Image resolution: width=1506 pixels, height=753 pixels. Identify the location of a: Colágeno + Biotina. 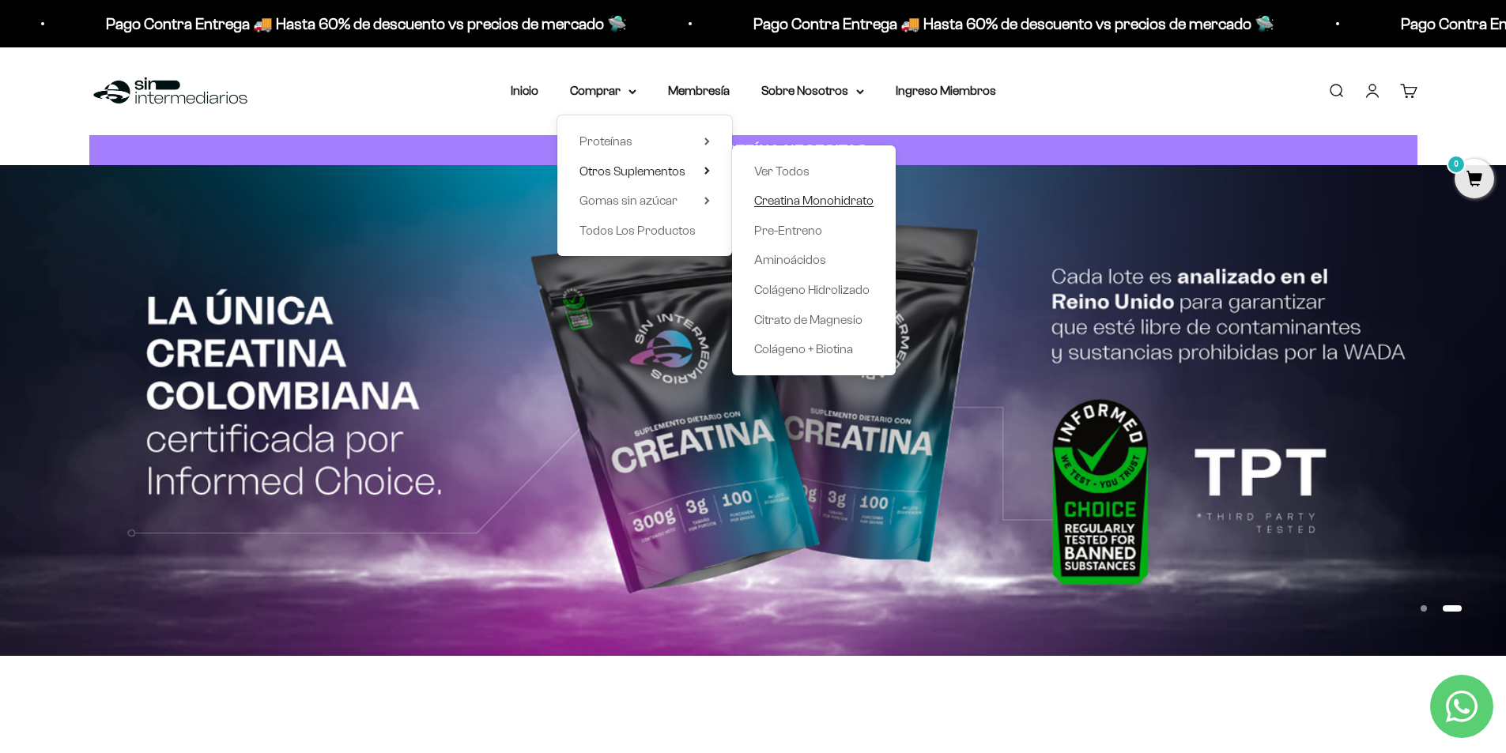
(813, 349).